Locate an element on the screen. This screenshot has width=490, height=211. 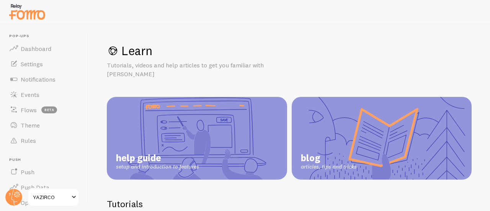
span: Events is located at coordinates (30, 95).